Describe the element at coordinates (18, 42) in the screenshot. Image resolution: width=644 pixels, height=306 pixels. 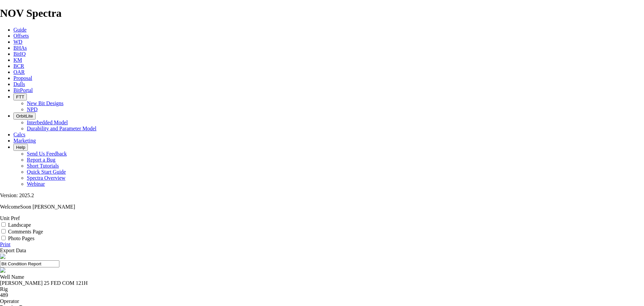
I see `span: WD` at that location.